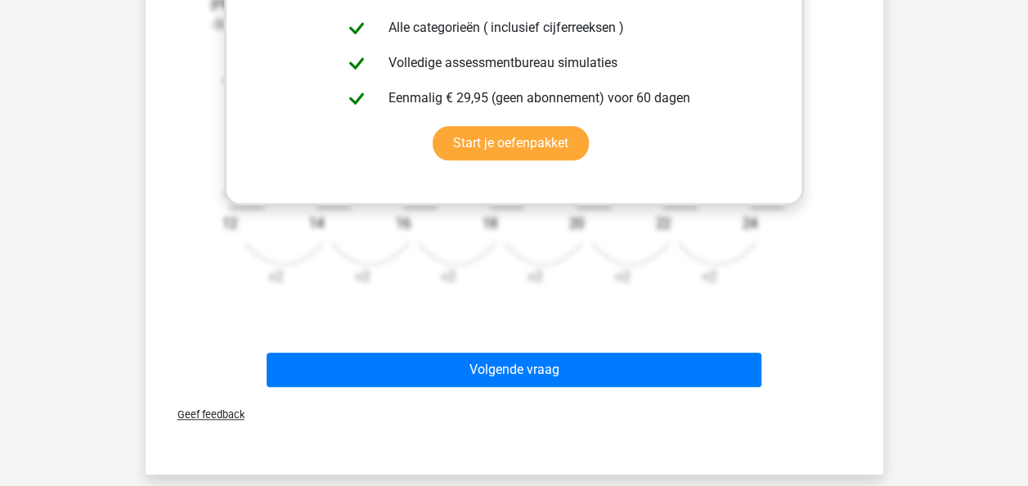 The height and width of the screenshot is (486, 1028). Describe the element at coordinates (577, 223) in the screenshot. I see `text: 20` at that location.